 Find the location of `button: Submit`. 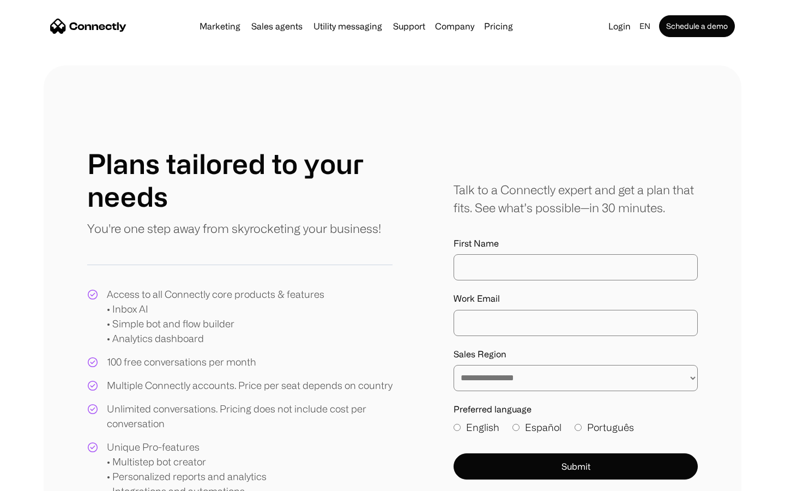

button: Submit is located at coordinates (576, 466).